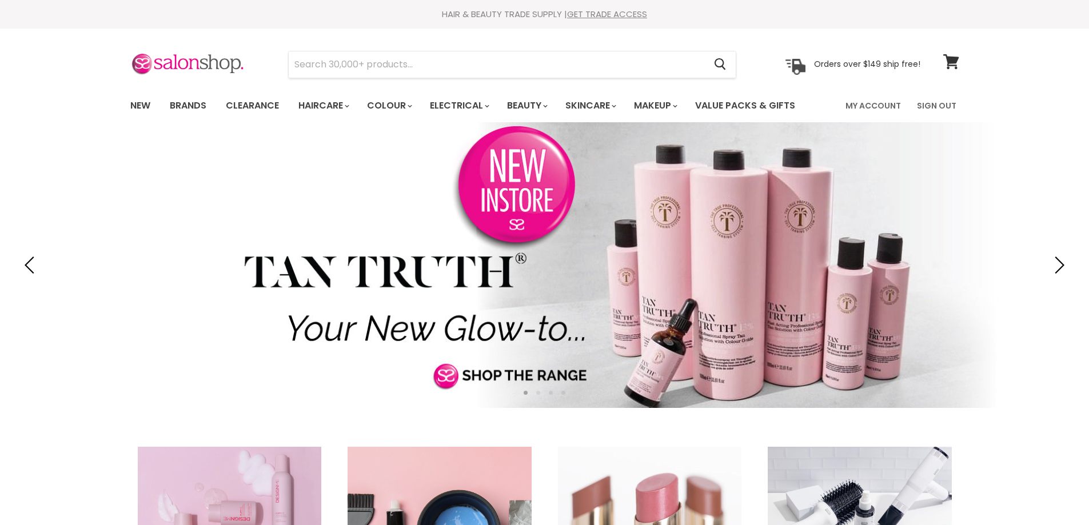  I want to click on ul: Main menu, so click(472, 106).